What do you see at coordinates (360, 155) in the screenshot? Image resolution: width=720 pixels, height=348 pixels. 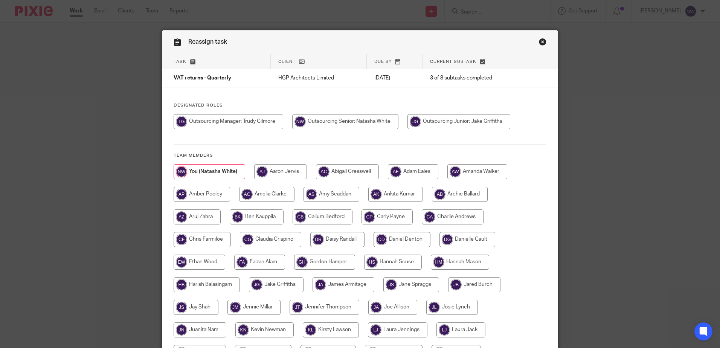 I see `h4: Team members` at bounding box center [360, 155].